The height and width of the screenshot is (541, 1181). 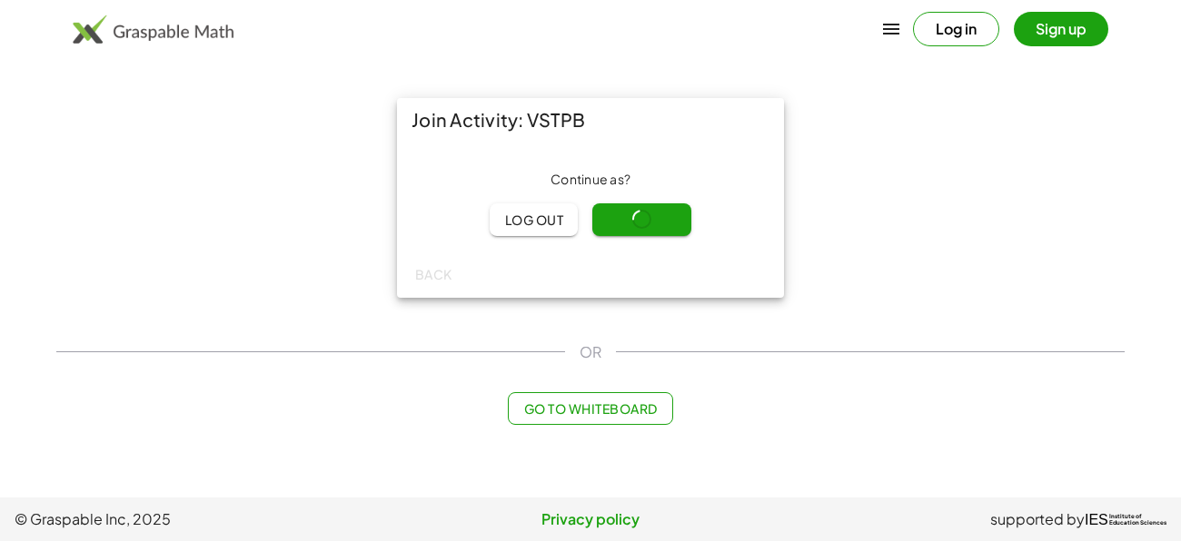 What do you see at coordinates (1037, 520) in the screenshot?
I see `span: supported by` at bounding box center [1037, 520].